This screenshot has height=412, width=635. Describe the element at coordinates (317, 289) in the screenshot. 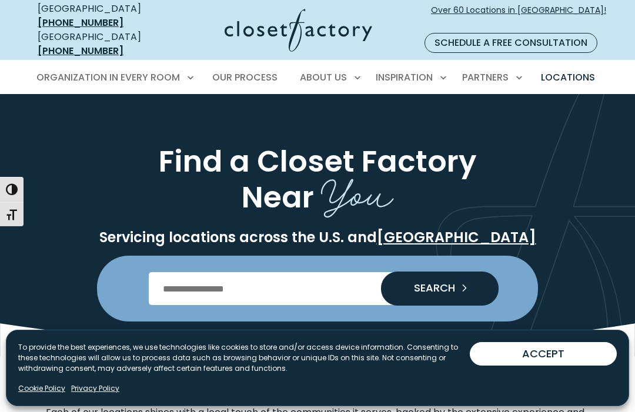

I see `input: Enter Postal Code` at that location.